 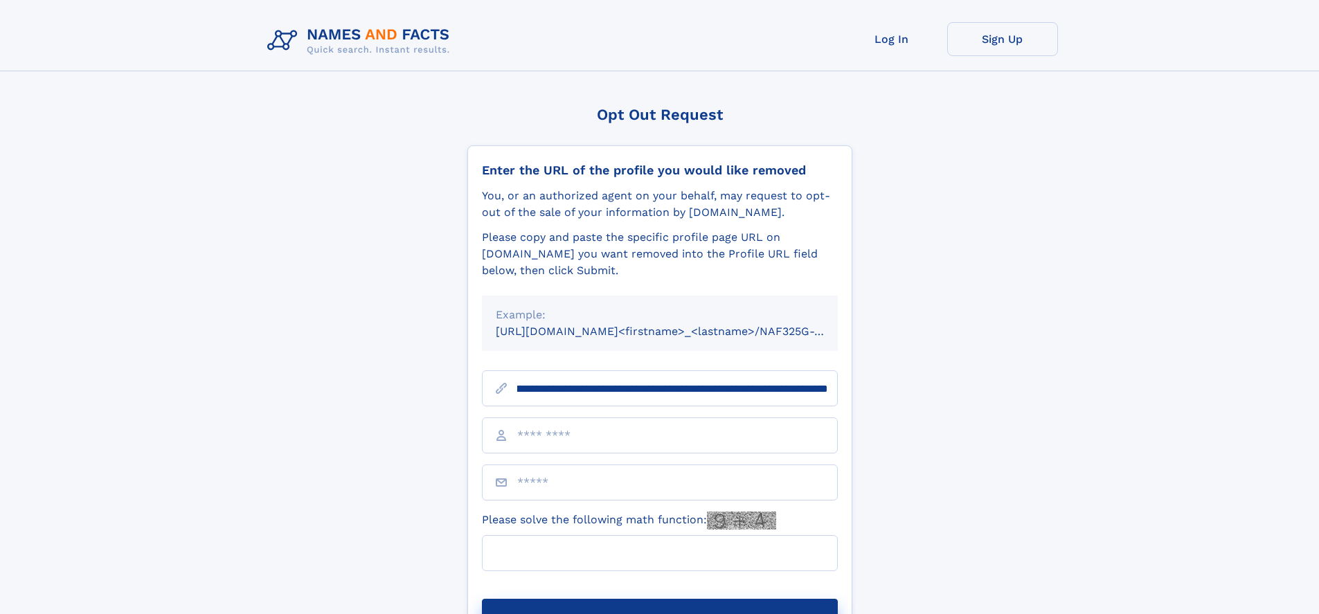 What do you see at coordinates (1003, 39) in the screenshot?
I see `a: Sign Up` at bounding box center [1003, 39].